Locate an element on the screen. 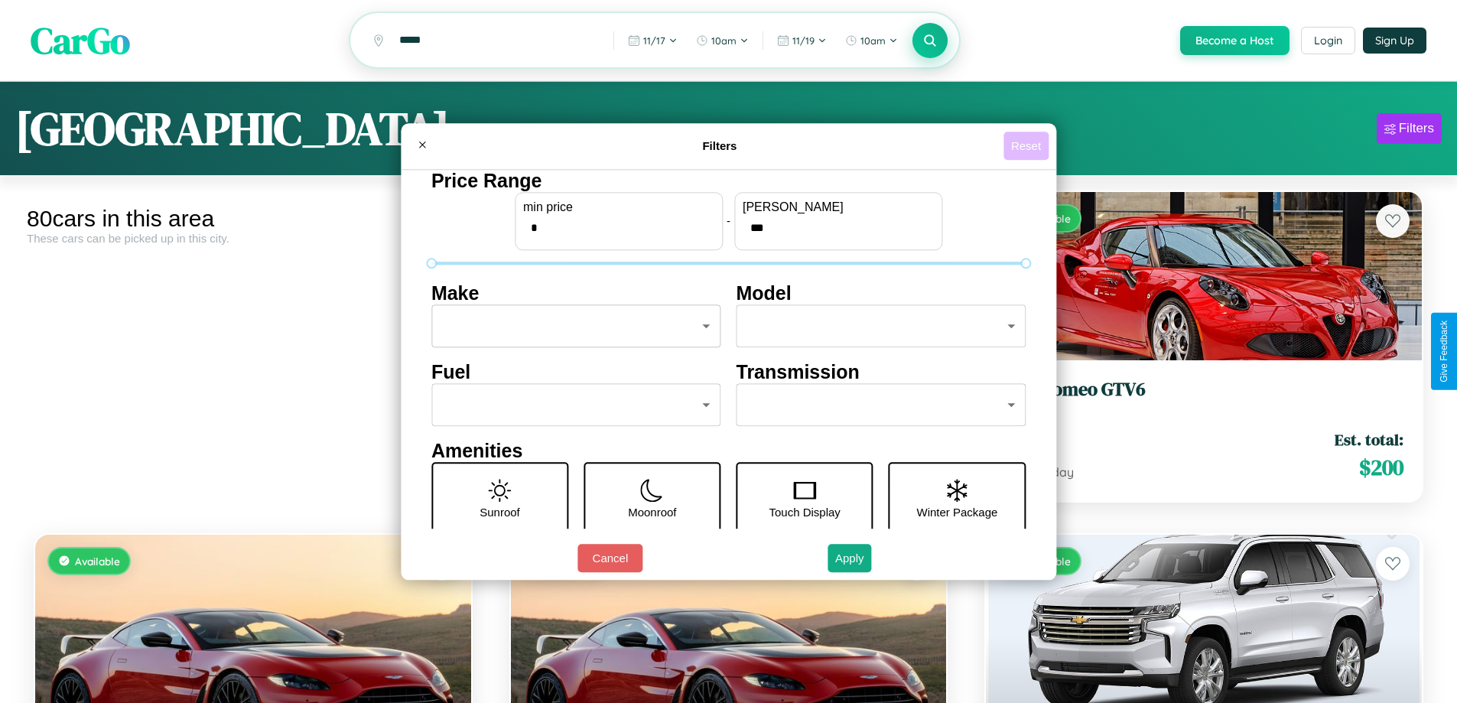  h4: Make is located at coordinates (576, 293).